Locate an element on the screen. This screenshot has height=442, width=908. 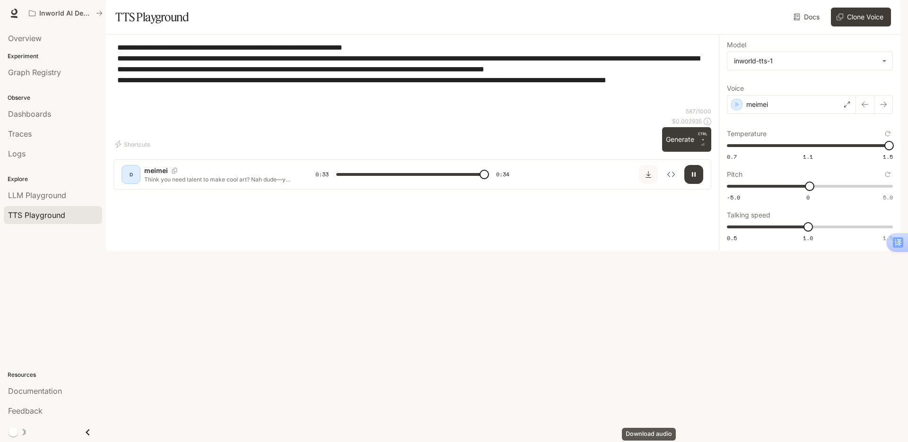
span: 0.5 is located at coordinates (731, 238).